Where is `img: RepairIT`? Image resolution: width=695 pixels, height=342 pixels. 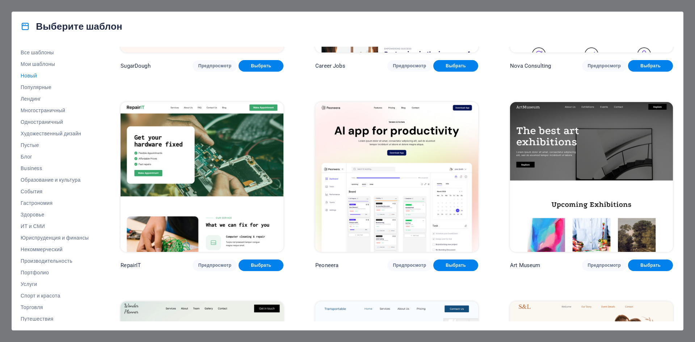
img: RepairIT is located at coordinates (202, 177).